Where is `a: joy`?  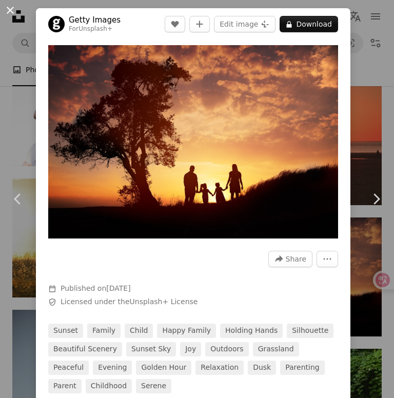 a: joy is located at coordinates (191, 350).